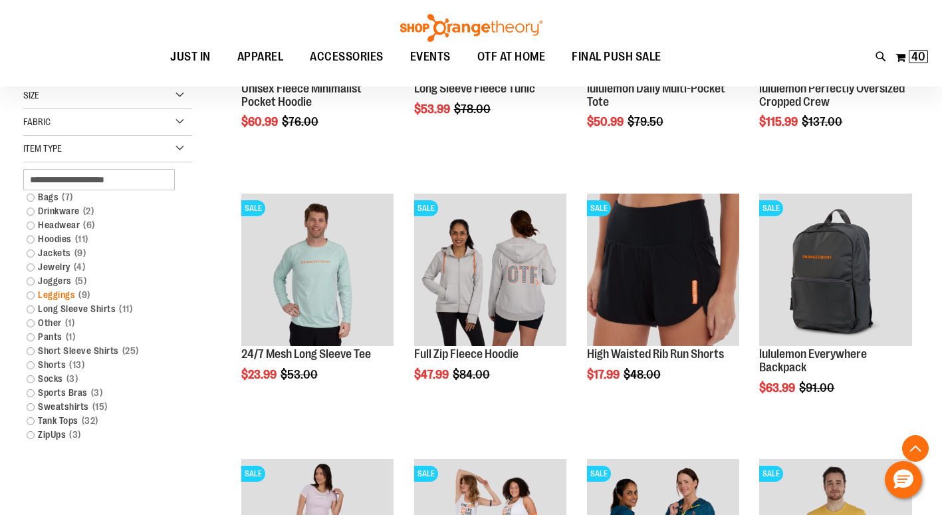  What do you see at coordinates (663, 269) in the screenshot?
I see `img: High Waisted Rib Run Shorts` at bounding box center [663, 269].